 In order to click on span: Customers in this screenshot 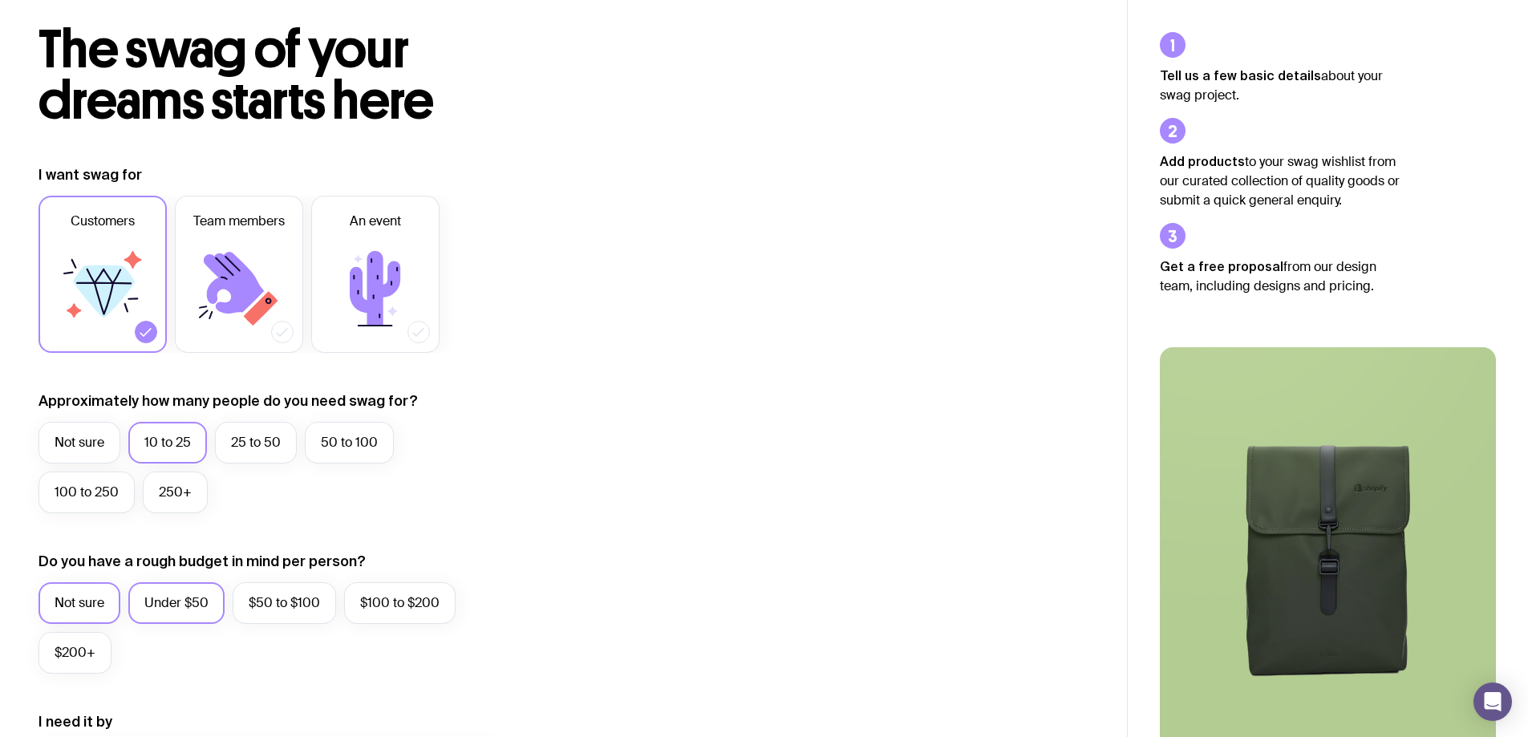, I will do `click(103, 221)`.